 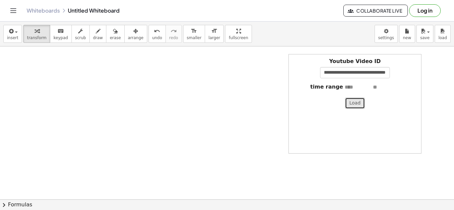 What do you see at coordinates (43, 11) in the screenshot?
I see `a: Whiteboards` at bounding box center [43, 11].